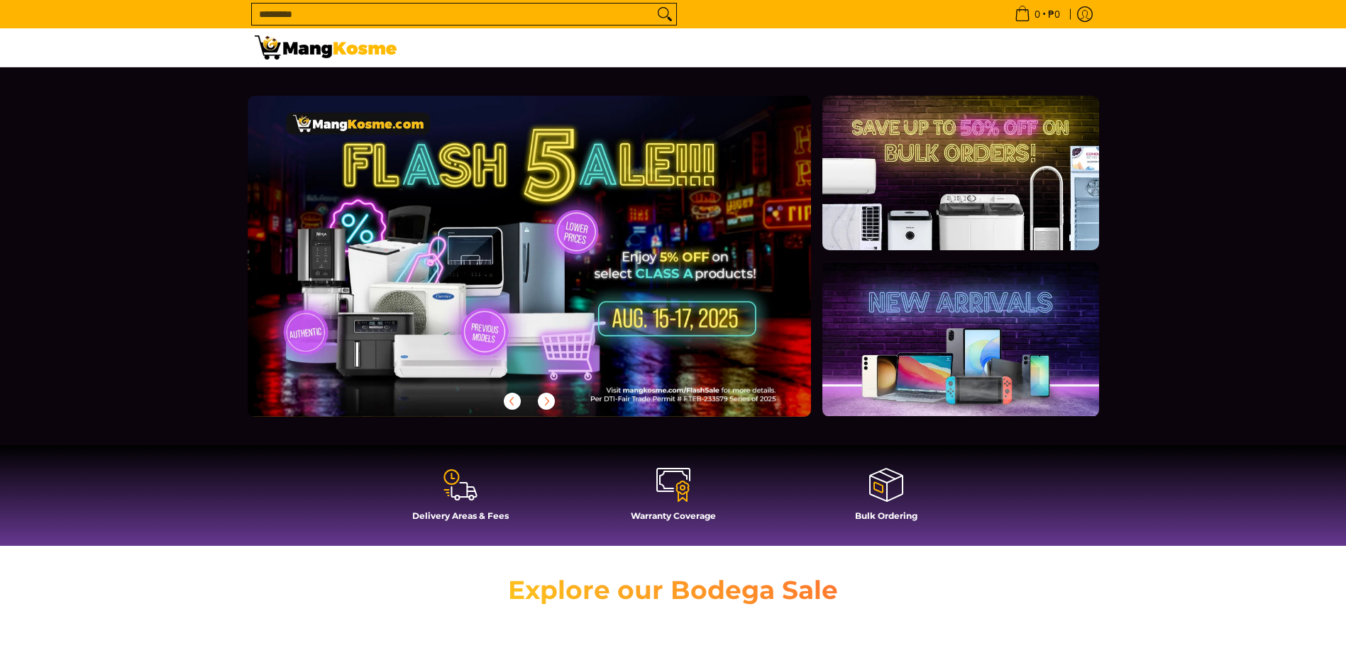 This screenshot has height=655, width=1346. I want to click on a: Delivery Areas & Fees, so click(460, 499).